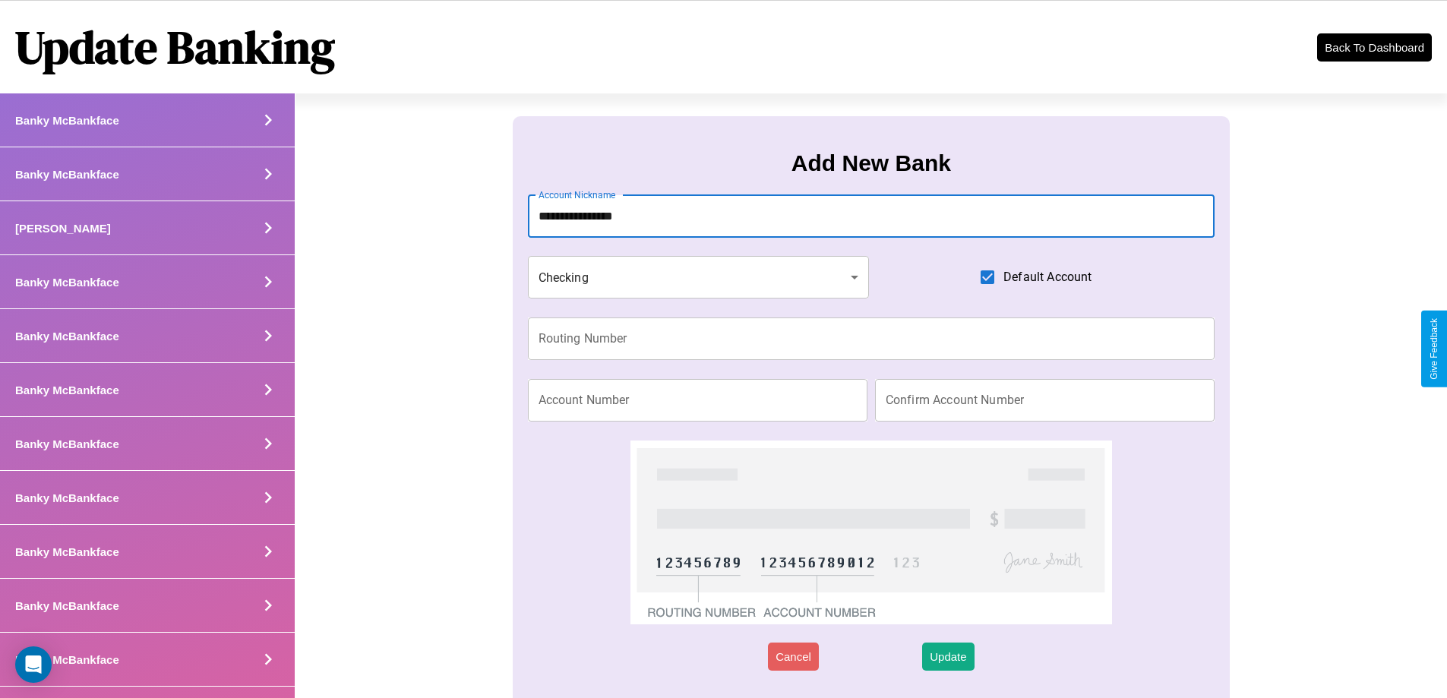 Image resolution: width=1447 pixels, height=698 pixels. Describe the element at coordinates (1434, 349) in the screenshot. I see `div: Give Feedback` at that location.